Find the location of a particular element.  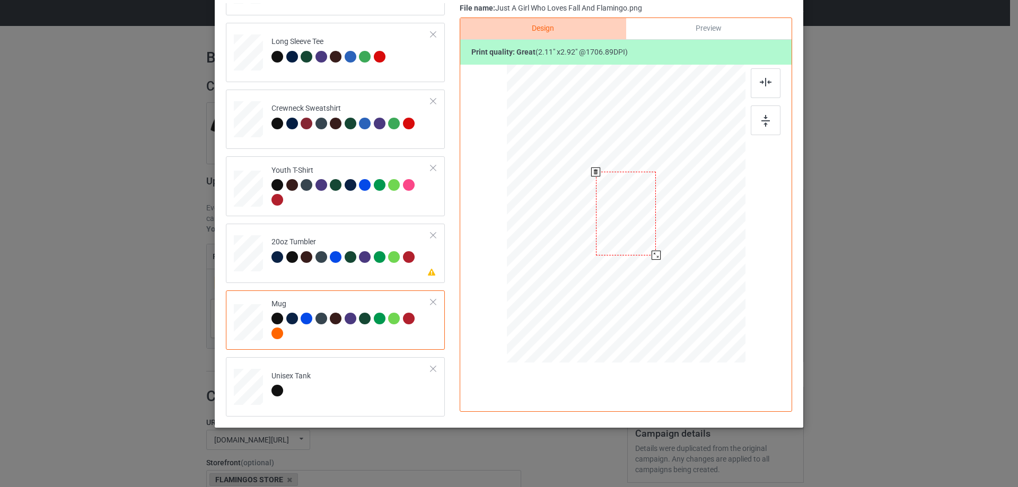

img: svg+xml;base64,PD94bWwgdmVyc2lvbj0iMS4wIiBlbmNvZGluZz0iVVRGLTgiPz4KPHN2ZyB3aWR0aD0iMTZweCIgaGVpZ2... is located at coordinates (766, 121).